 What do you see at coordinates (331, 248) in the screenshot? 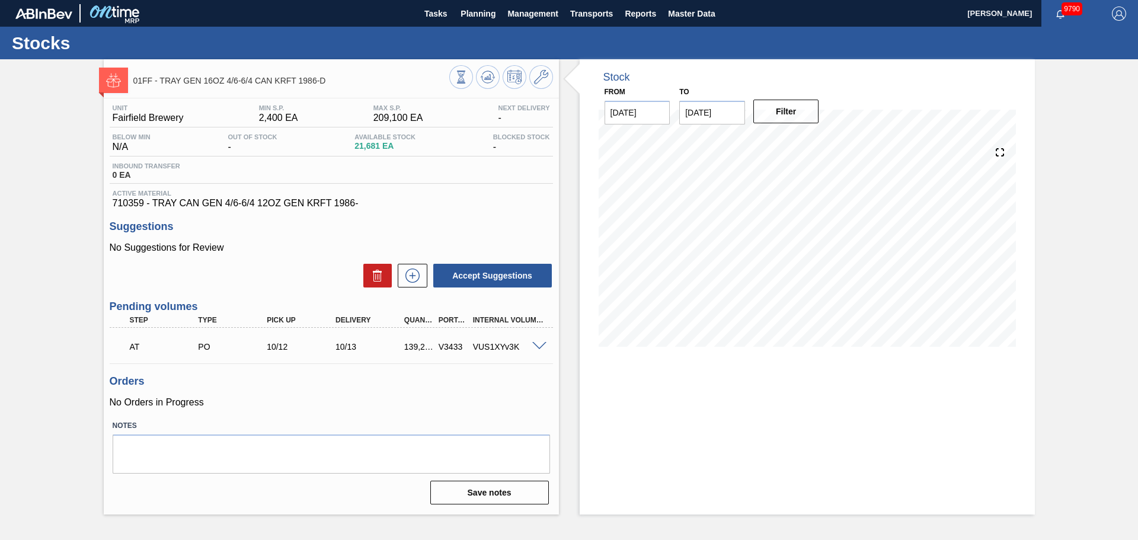
I see `p: No Suggestions for Review` at bounding box center [331, 248].